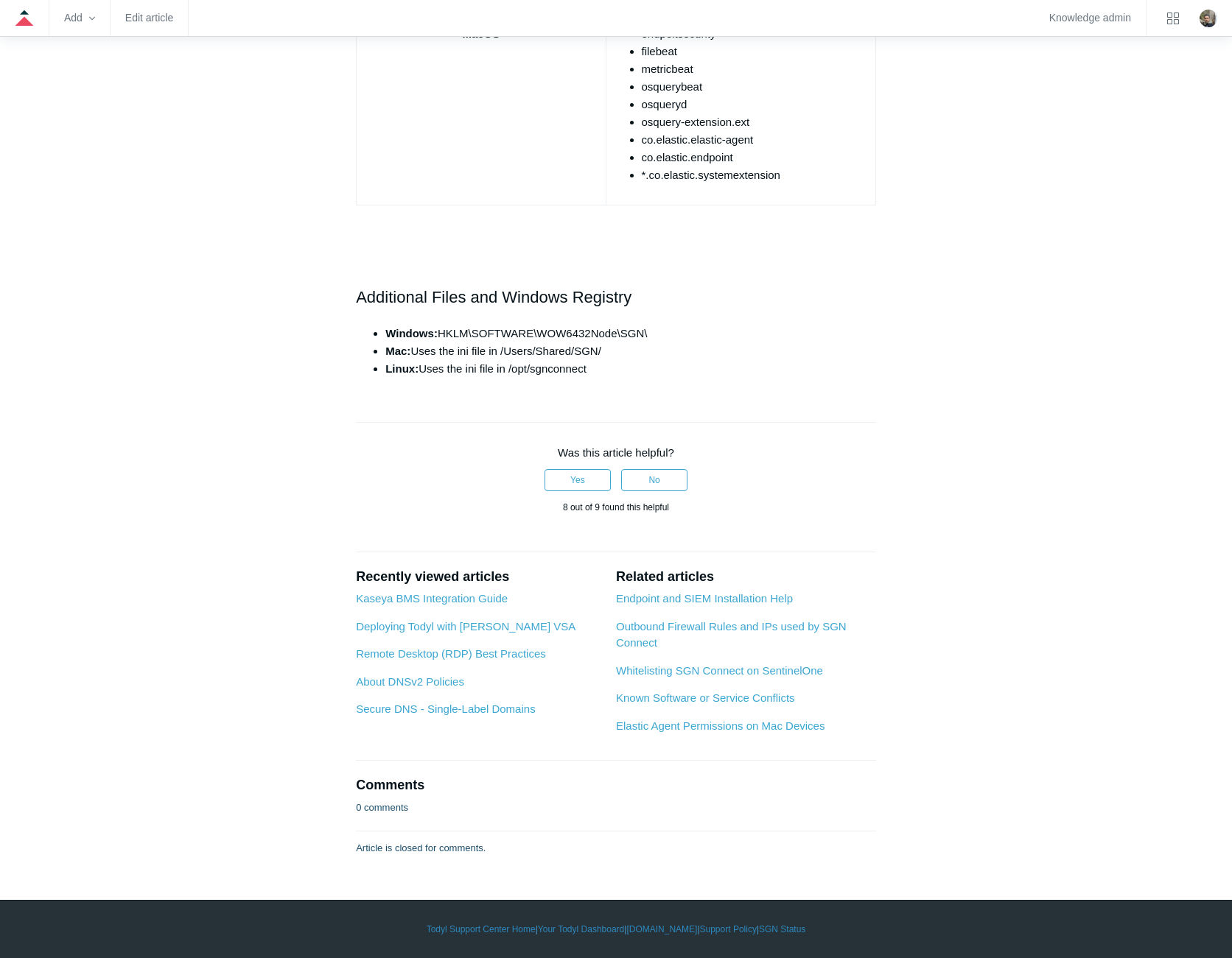 This screenshot has height=958, width=1232. I want to click on zd-hc-trigger: Click your profile icon to open the profile menu, so click(1208, 18).